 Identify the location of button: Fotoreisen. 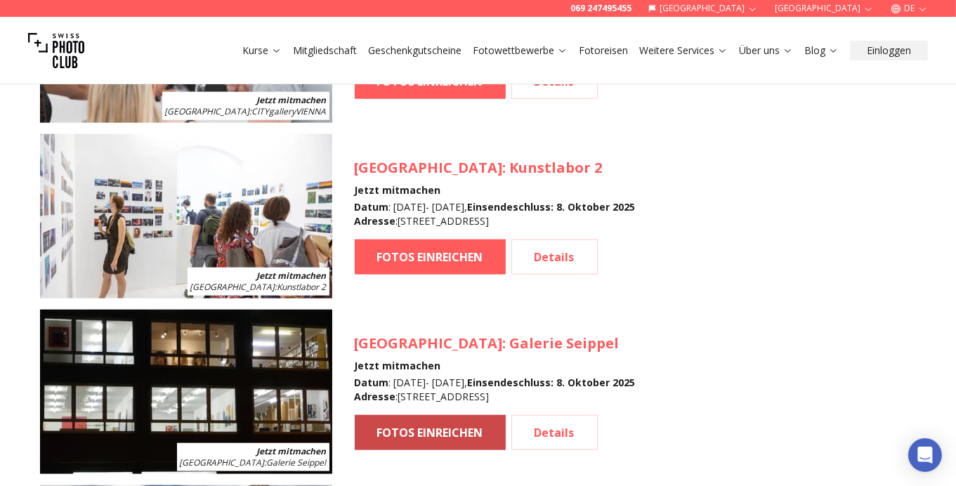
(604, 51).